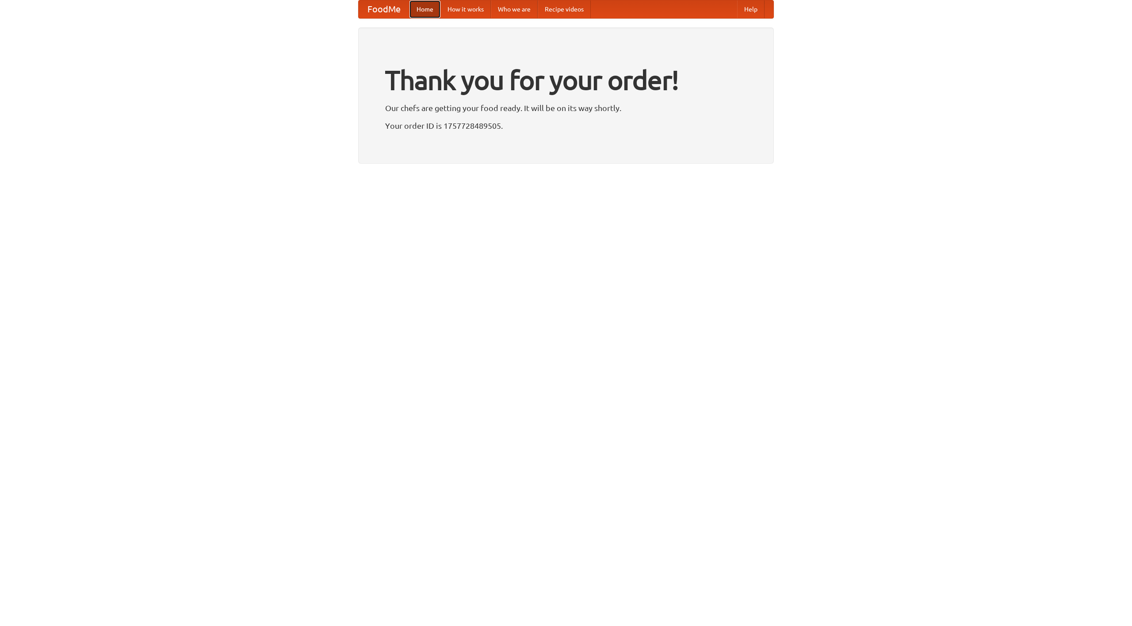  I want to click on a: Help, so click(751, 9).